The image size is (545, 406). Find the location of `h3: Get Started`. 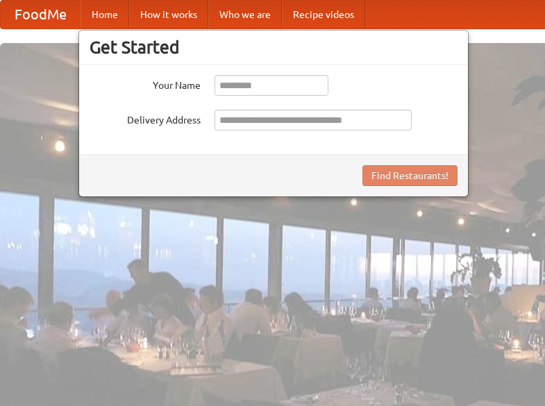

h3: Get Started is located at coordinates (273, 47).